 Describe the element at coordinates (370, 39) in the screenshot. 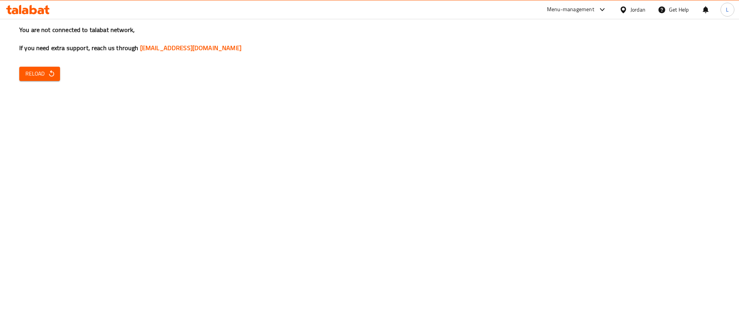

I see `h3: You are not connected to talabat network, If you need extra support, reach us through` at that location.